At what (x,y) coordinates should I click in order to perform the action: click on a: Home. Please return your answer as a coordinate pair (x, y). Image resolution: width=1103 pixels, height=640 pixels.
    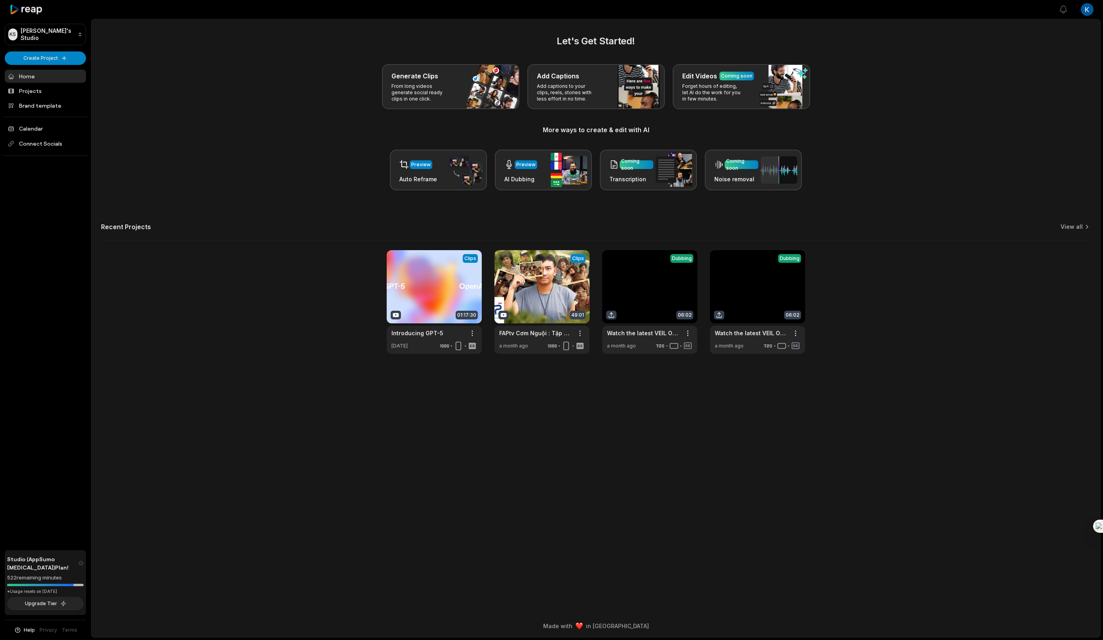
    Looking at the image, I should click on (45, 76).